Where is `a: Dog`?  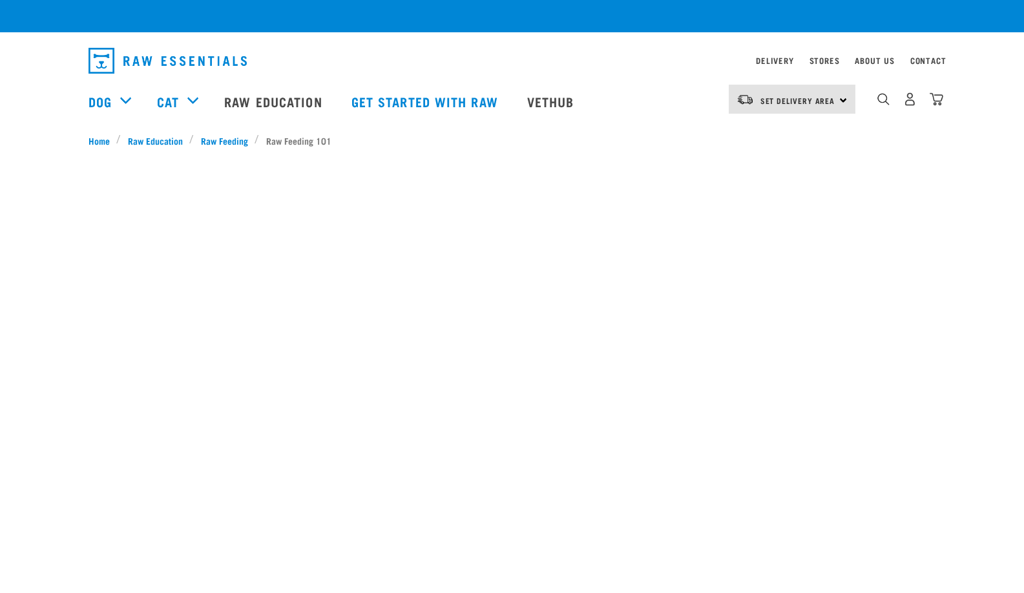
a: Dog is located at coordinates (100, 101).